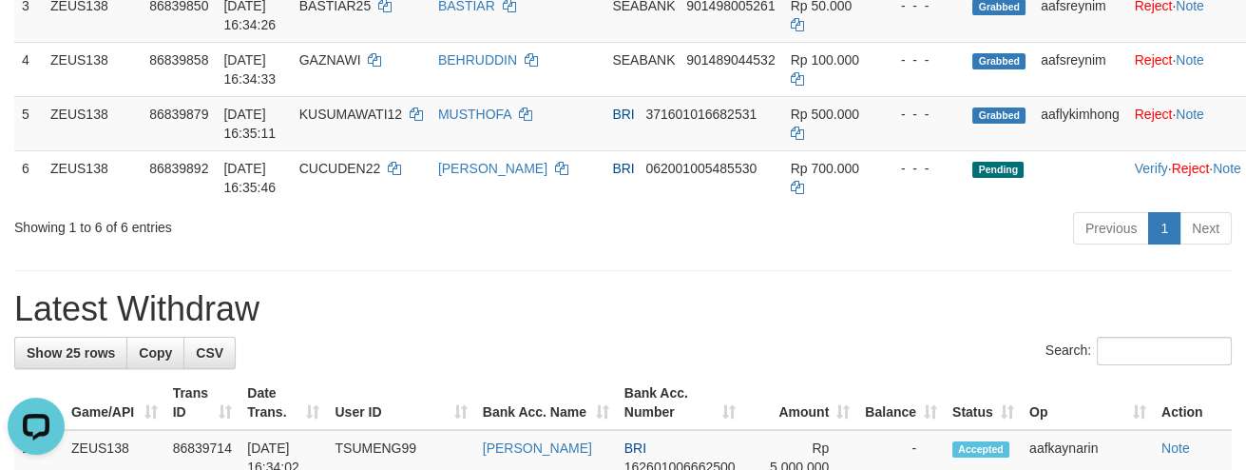  What do you see at coordinates (1080, 123) in the screenshot?
I see `td: aaflykimhong` at bounding box center [1080, 123].